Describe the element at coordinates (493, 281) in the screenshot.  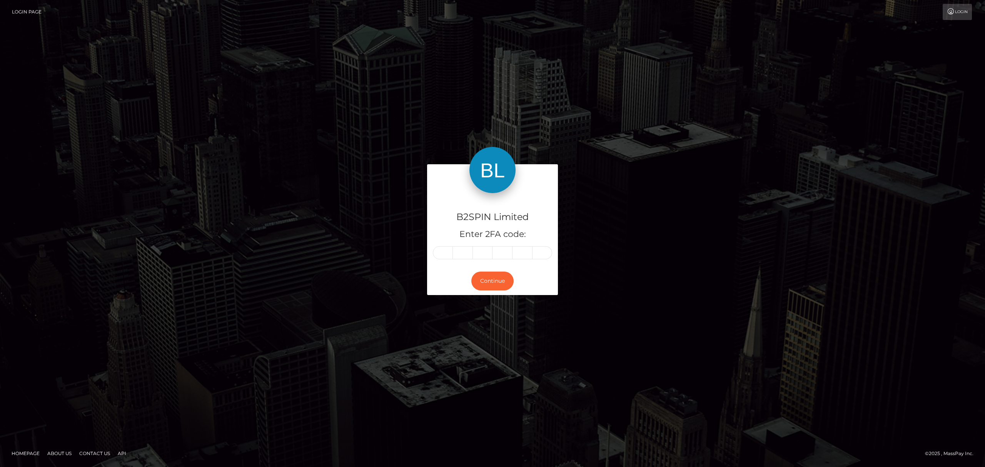
I see `button: Continue` at that location.